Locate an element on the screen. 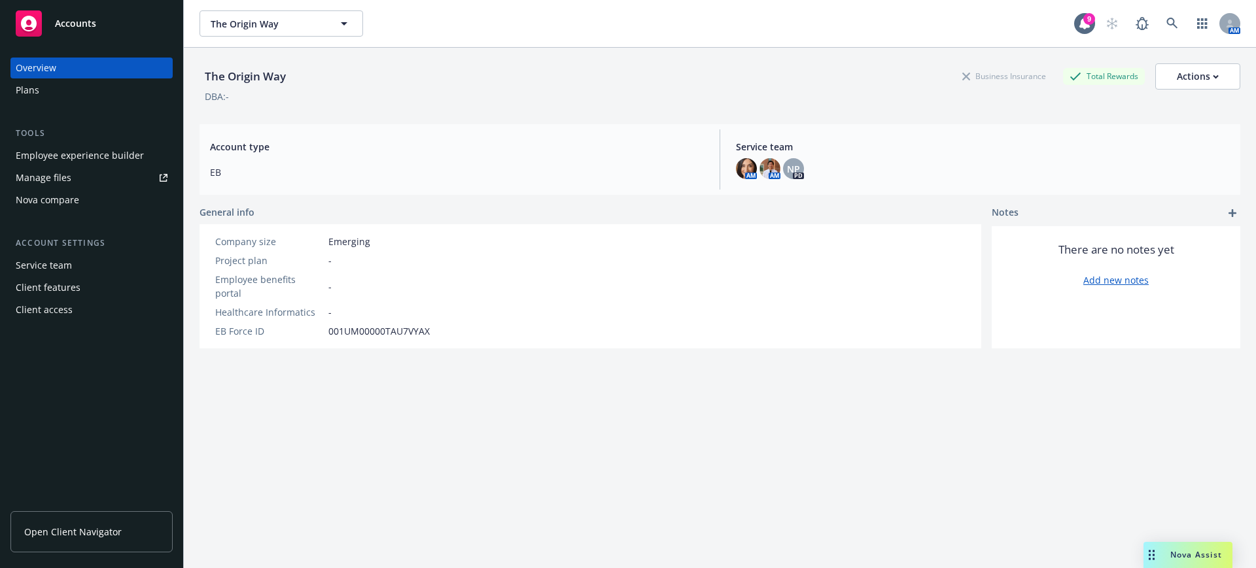  a: Nova compare is located at coordinates (92, 200).